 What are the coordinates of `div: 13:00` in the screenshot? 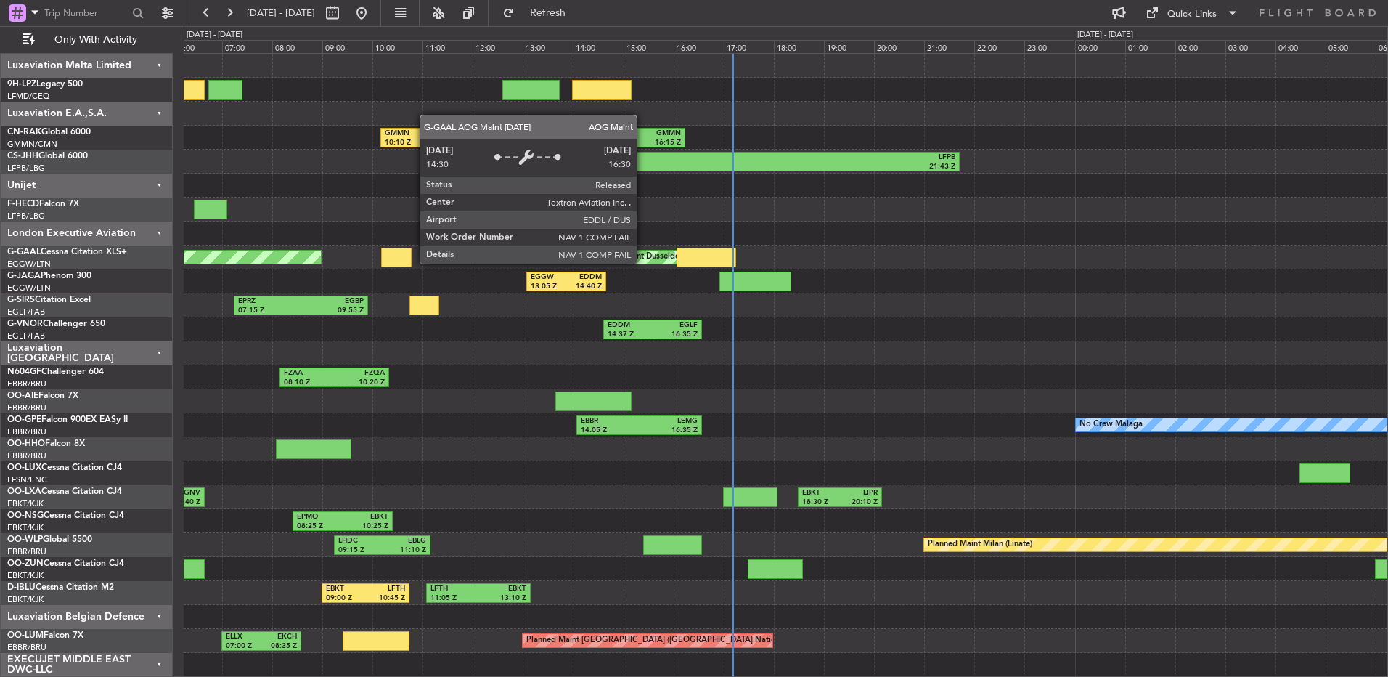 It's located at (547, 46).